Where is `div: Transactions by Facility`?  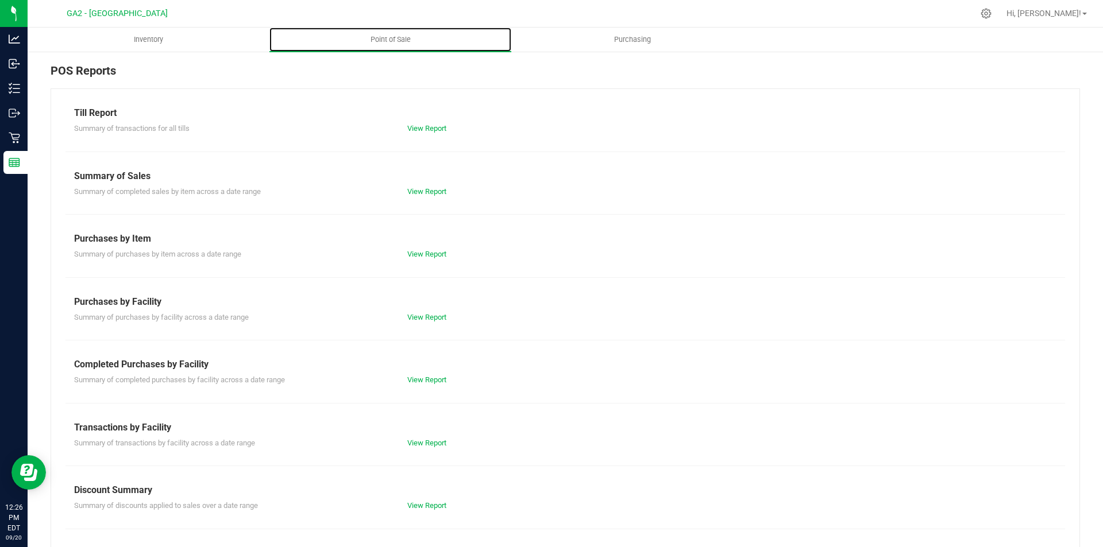 div: Transactions by Facility is located at coordinates (565, 428).